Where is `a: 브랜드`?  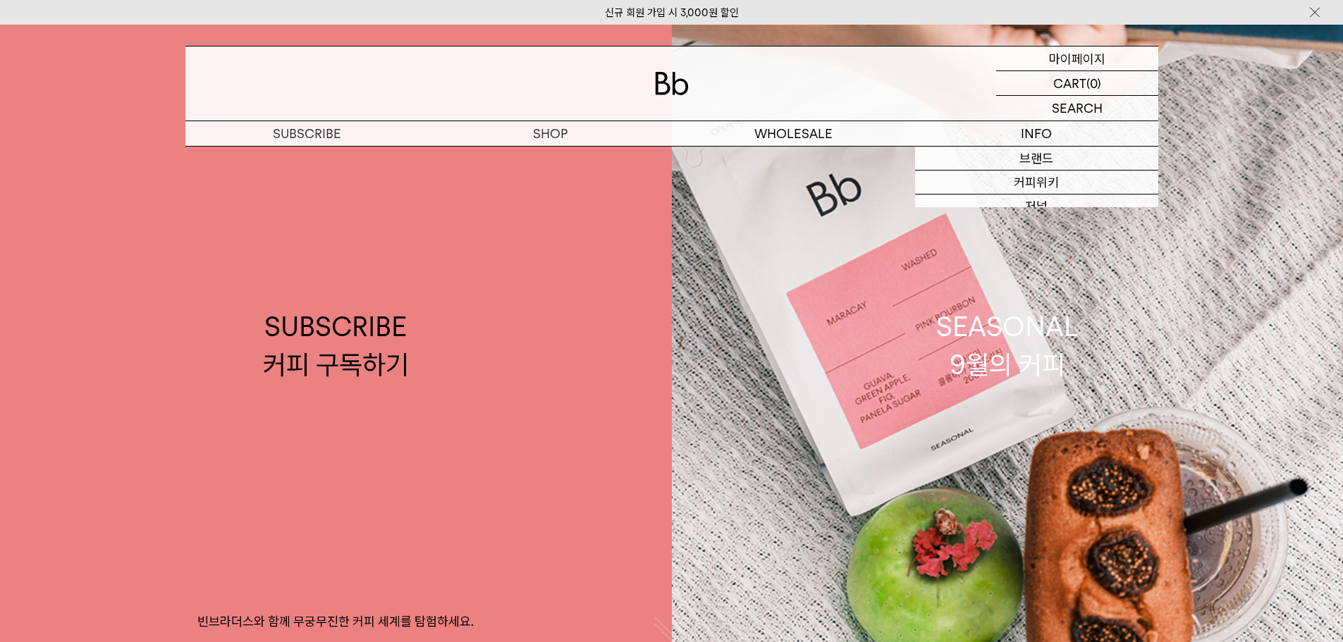 a: 브랜드 is located at coordinates (1036, 159).